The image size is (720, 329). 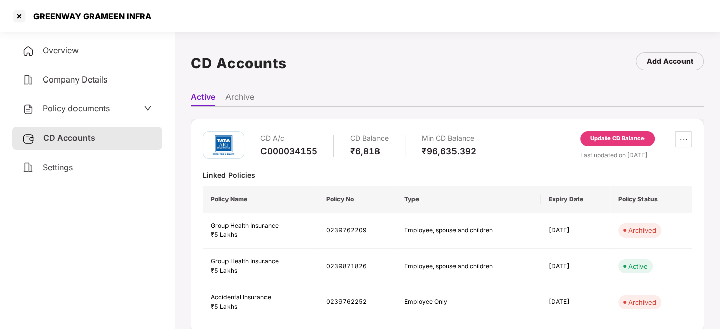 I want to click on div: Min CD Balance, so click(x=449, y=138).